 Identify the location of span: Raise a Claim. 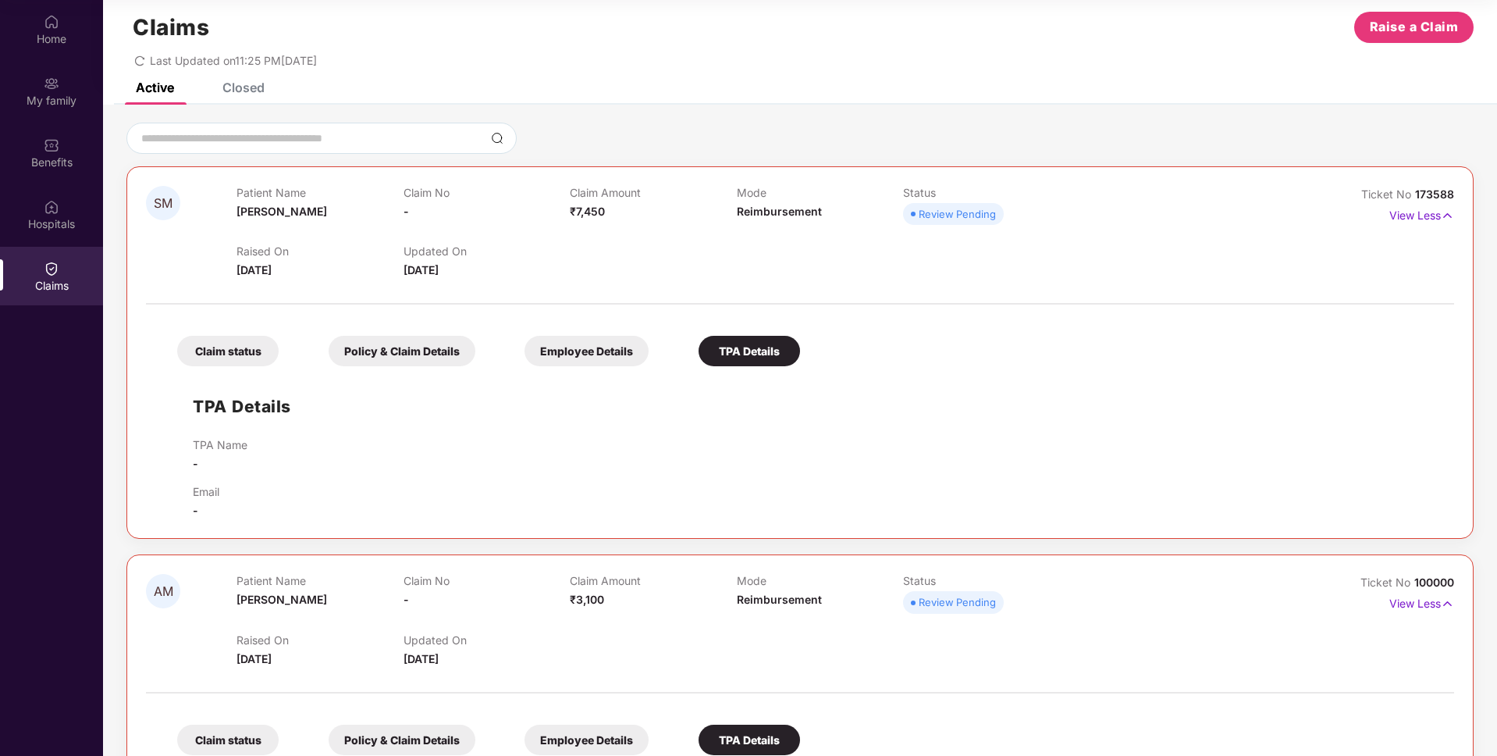
(1414, 27).